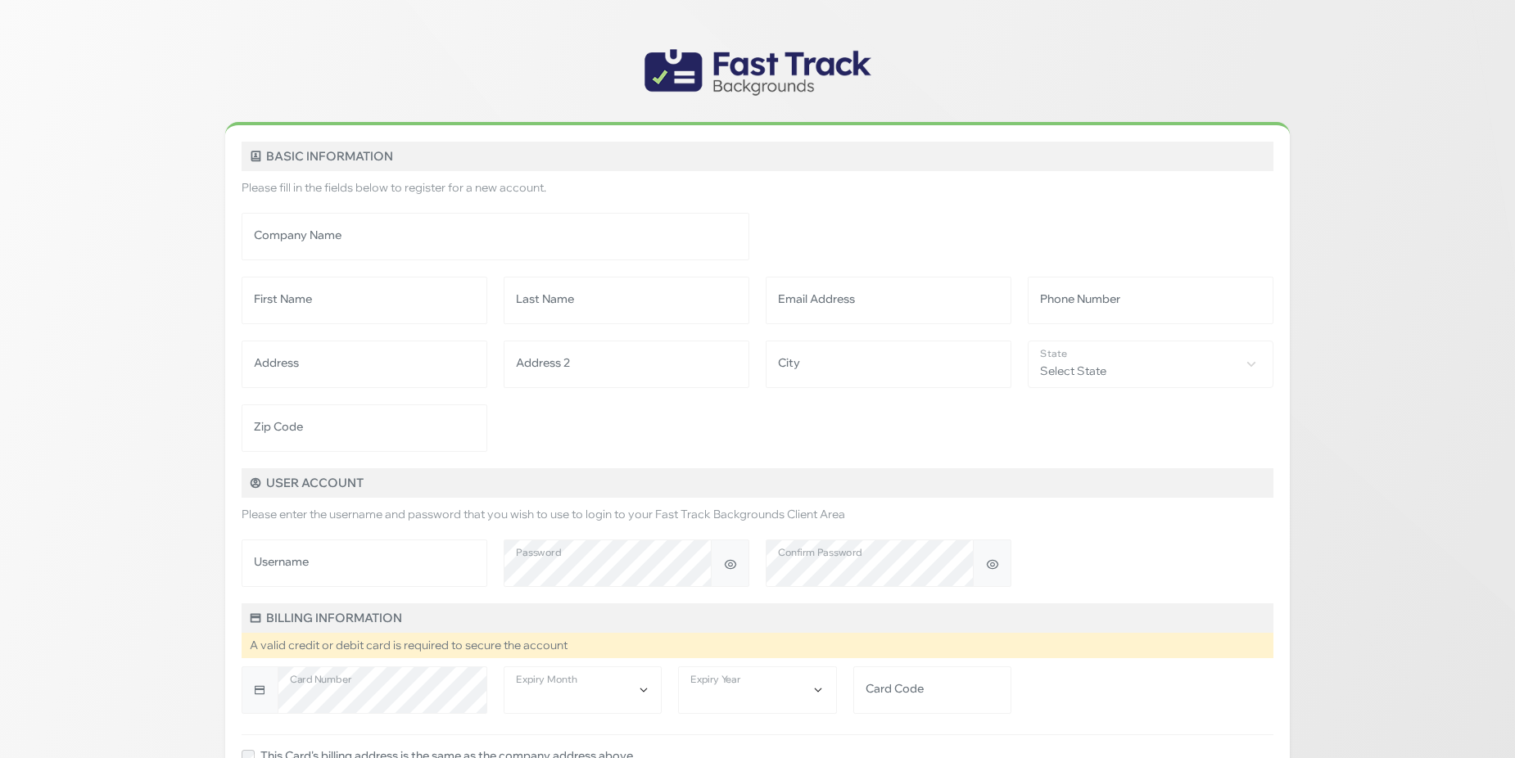  What do you see at coordinates (757, 618) in the screenshot?
I see `h5: Billing Information` at bounding box center [757, 618].